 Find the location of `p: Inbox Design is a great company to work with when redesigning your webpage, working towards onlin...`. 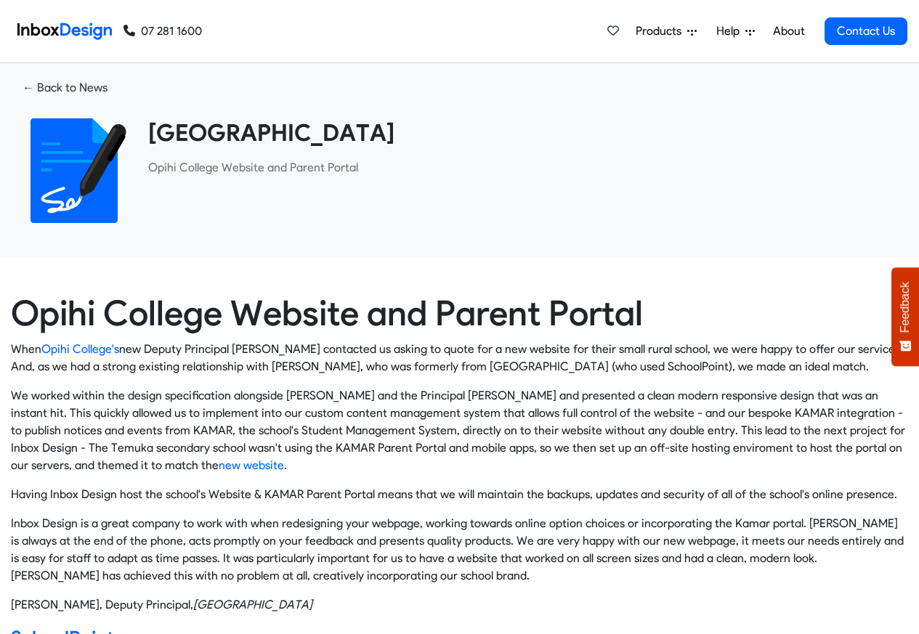

p: Inbox Design is a great company to work with when redesigning your webpage, working towards onlin... is located at coordinates (459, 550).